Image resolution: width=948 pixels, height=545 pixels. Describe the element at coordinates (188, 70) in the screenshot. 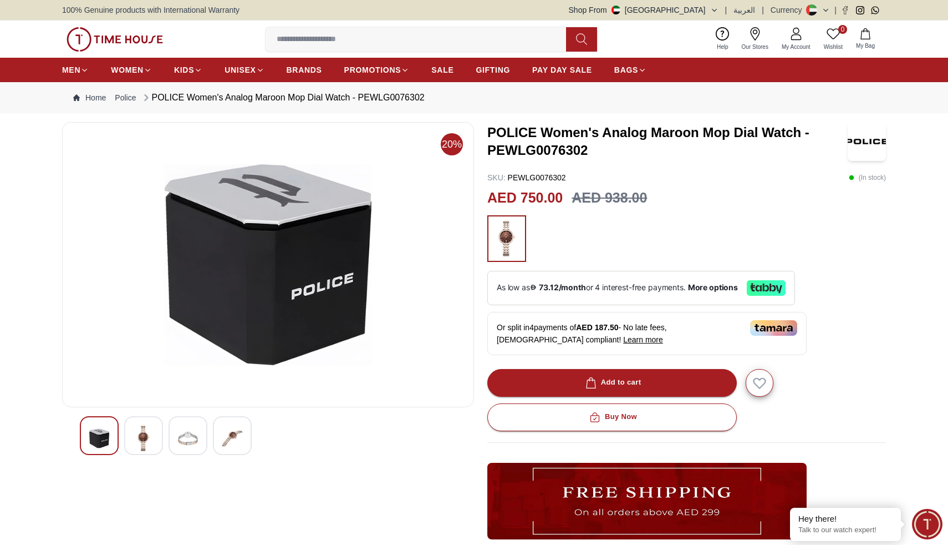

I see `a: KIDS` at that location.